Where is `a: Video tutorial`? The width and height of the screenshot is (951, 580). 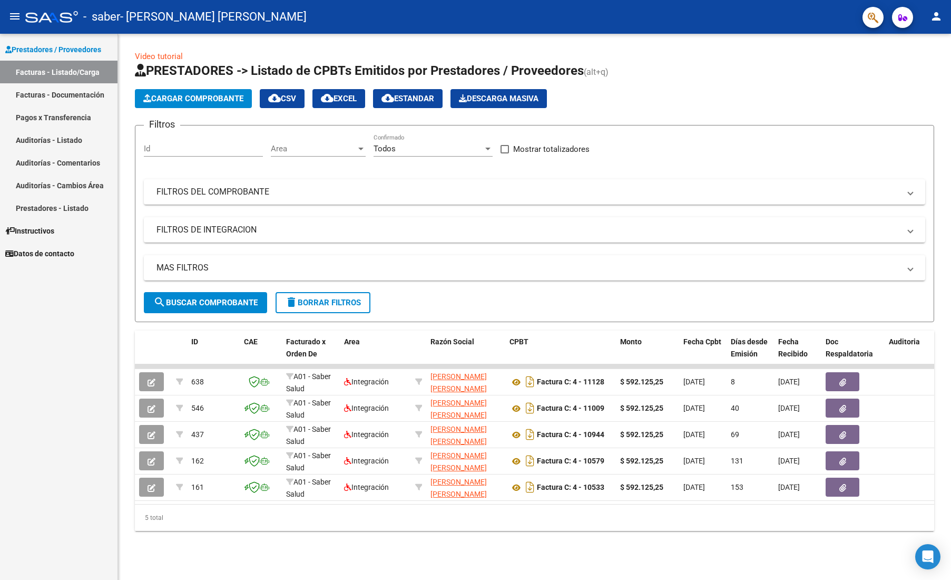 a: Video tutorial is located at coordinates (159, 56).